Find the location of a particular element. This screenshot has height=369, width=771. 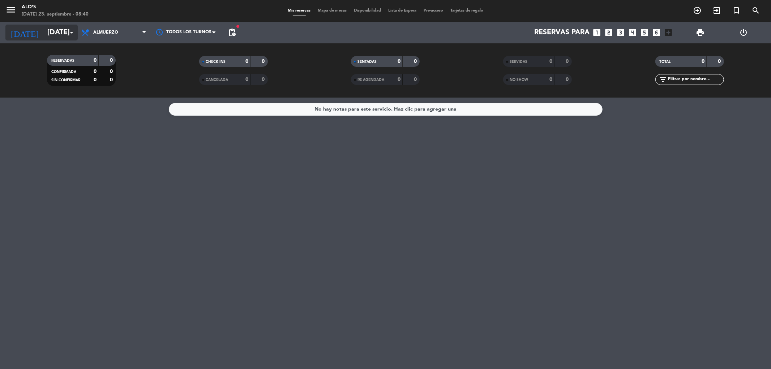

input: Filtrar por nombre... is located at coordinates (695, 79).